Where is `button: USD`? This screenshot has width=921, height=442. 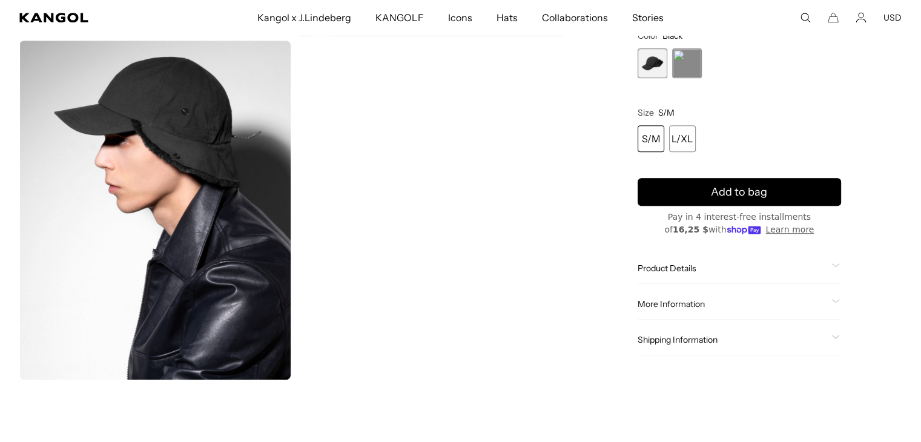
button: USD is located at coordinates (892, 18).